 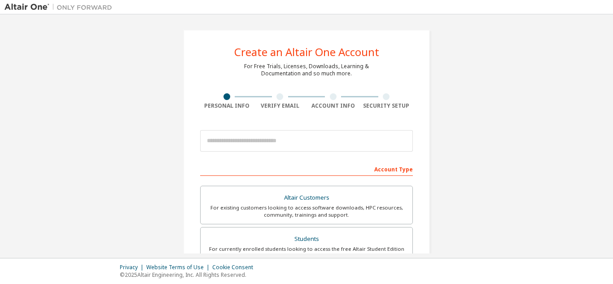 What do you see at coordinates (306, 239) in the screenshot?
I see `div: Students` at bounding box center [306, 239].